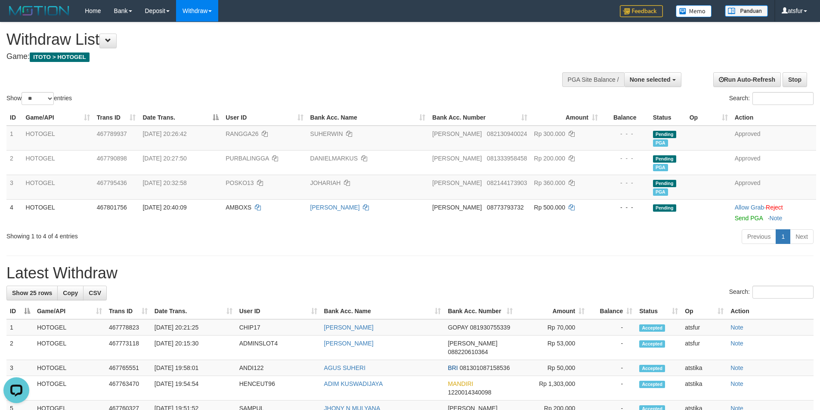 The height and width of the screenshot is (410, 820). Describe the element at coordinates (70, 293) in the screenshot. I see `a: Copy` at that location.